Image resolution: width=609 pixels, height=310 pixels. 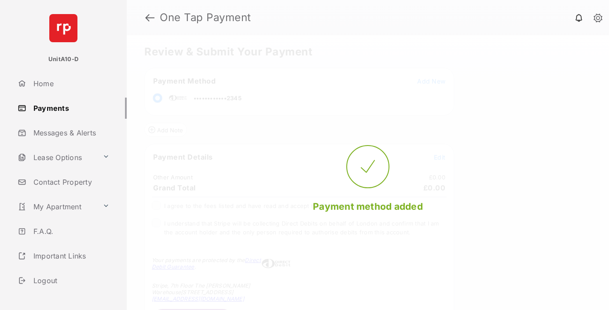 What do you see at coordinates (70, 133) in the screenshot?
I see `a: Messages & Alerts` at bounding box center [70, 133].